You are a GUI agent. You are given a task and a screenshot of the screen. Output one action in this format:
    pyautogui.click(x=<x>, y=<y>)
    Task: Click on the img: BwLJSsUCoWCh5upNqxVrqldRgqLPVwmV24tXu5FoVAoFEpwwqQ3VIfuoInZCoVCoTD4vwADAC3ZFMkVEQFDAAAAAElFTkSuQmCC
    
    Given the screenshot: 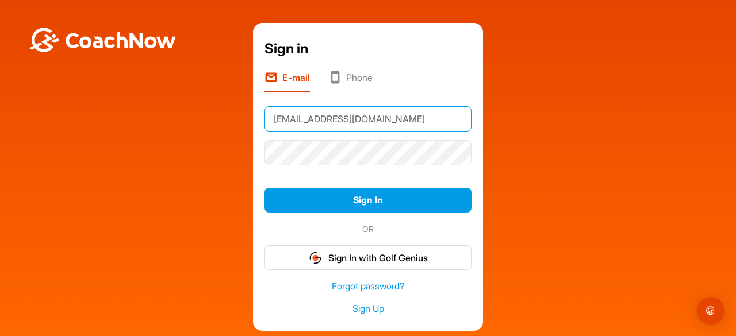 What is the action you would take?
    pyautogui.click(x=102, y=40)
    